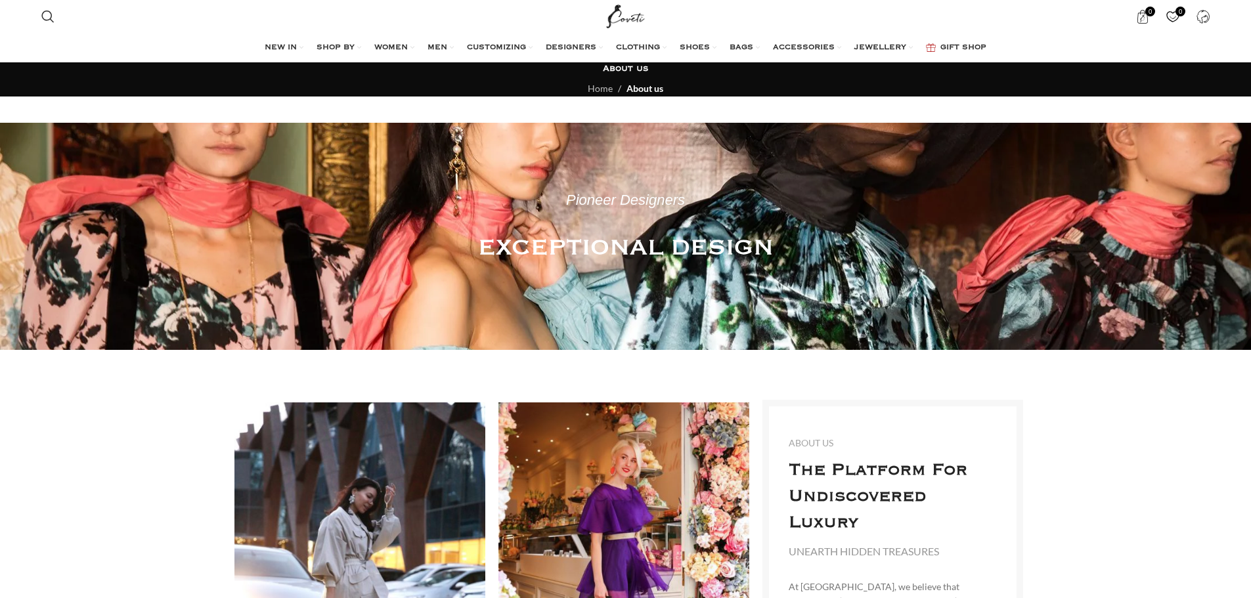 The width and height of the screenshot is (1251, 598). What do you see at coordinates (638, 48) in the screenshot?
I see `span: CLOTHING` at bounding box center [638, 48].